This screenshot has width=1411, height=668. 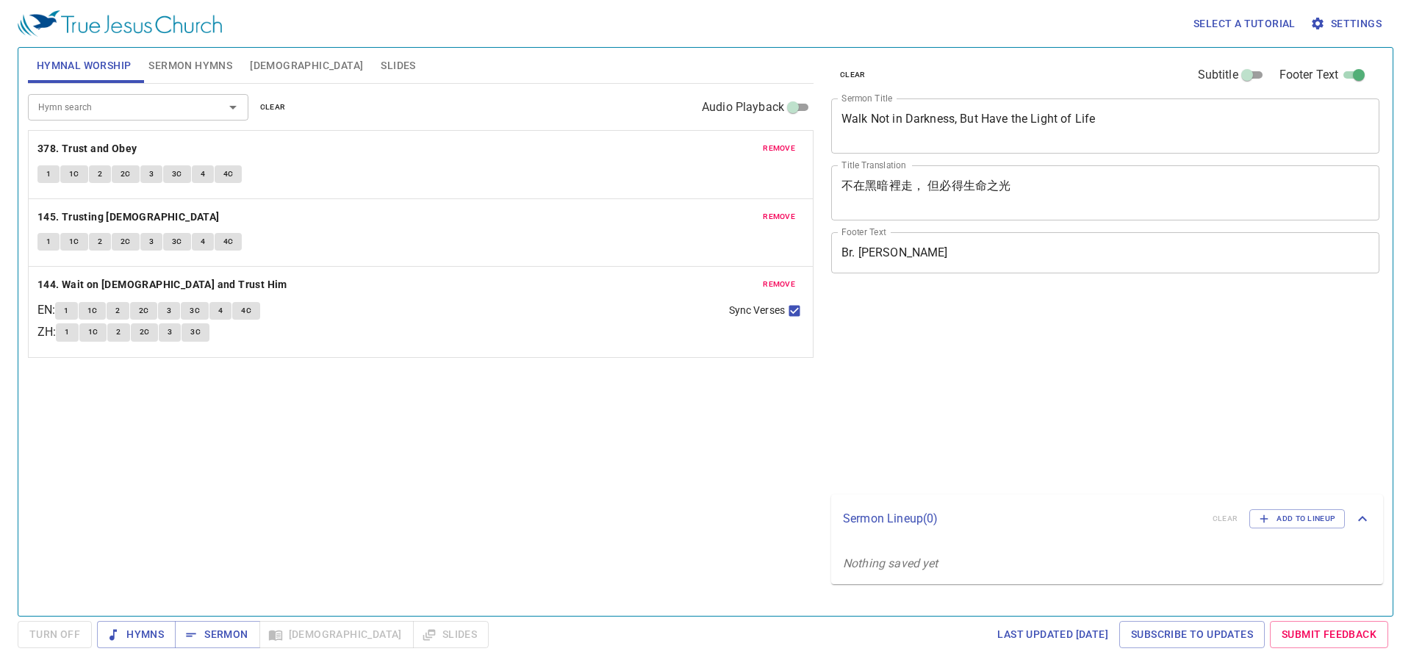 I want to click on button: Hymns, so click(x=136, y=634).